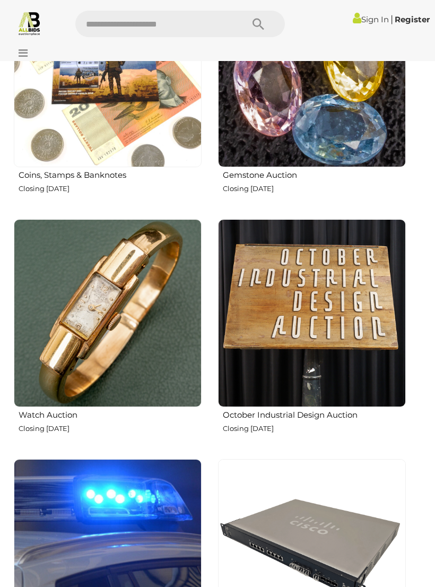 The image size is (435, 587). Describe the element at coordinates (371, 19) in the screenshot. I see `a: Sign In` at that location.